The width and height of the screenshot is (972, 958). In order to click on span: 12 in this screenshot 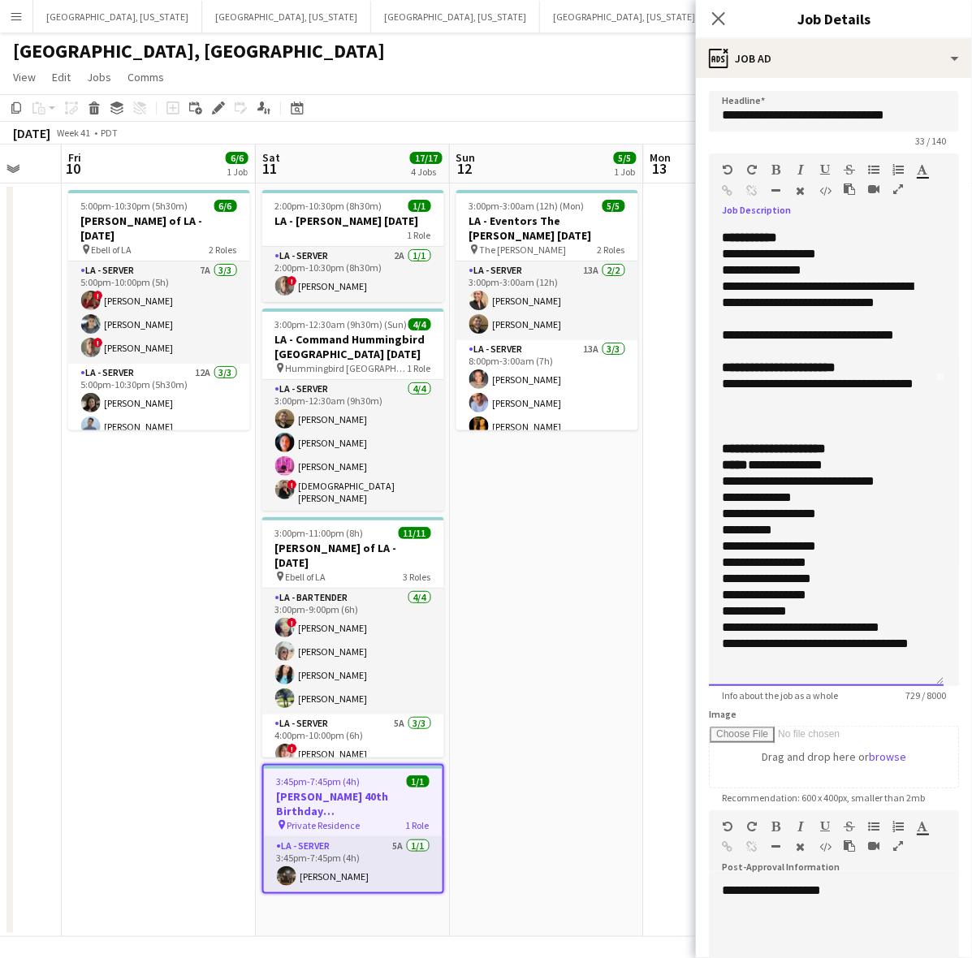, I will do `click(464, 168)`.